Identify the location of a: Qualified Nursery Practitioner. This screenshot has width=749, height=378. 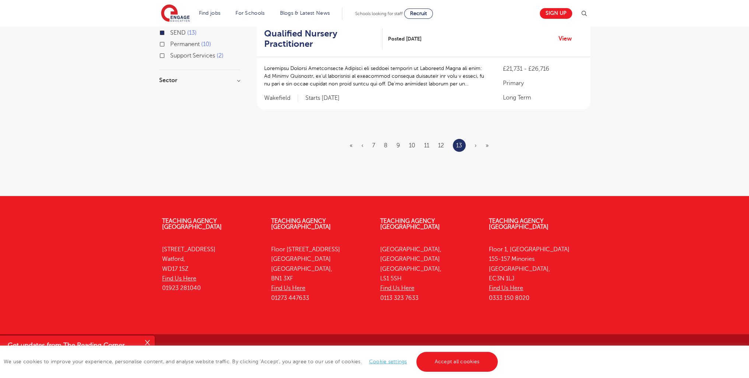
(323, 39).